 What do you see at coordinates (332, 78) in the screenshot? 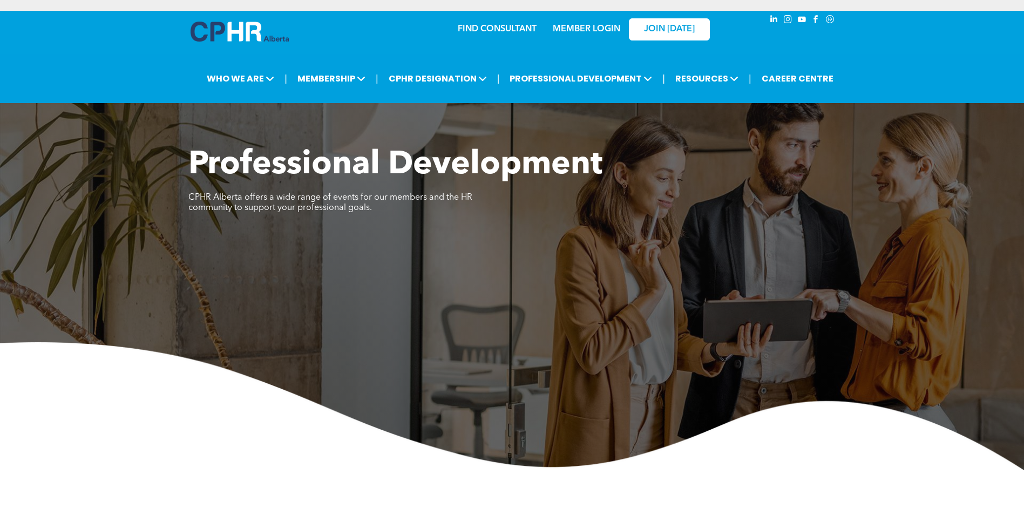
I see `span: MEMBERSHIP` at bounding box center [332, 78].